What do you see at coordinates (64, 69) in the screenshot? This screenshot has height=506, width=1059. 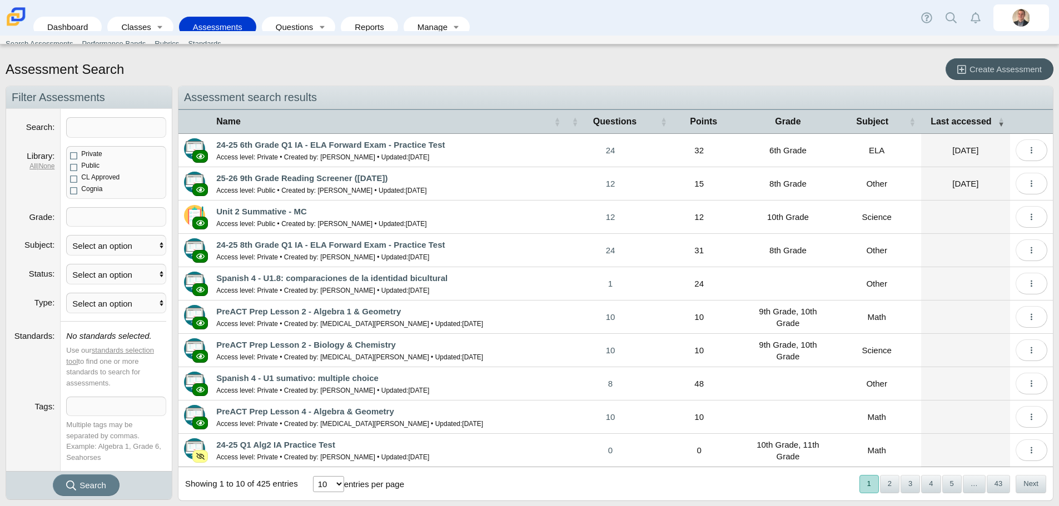 I see `h1: Assessment Search` at bounding box center [64, 69].